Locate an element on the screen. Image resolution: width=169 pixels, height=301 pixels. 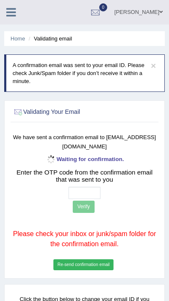
div: A confirmation email was sent to your email ID. Please check Junk/Spam folder if you don’t receiv... is located at coordinates (85, 73).